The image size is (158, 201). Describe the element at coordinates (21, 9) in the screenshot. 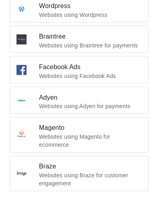

I see `img: a5e99983-4836-42b0-9869-162d78db7524.jpg` at that location.